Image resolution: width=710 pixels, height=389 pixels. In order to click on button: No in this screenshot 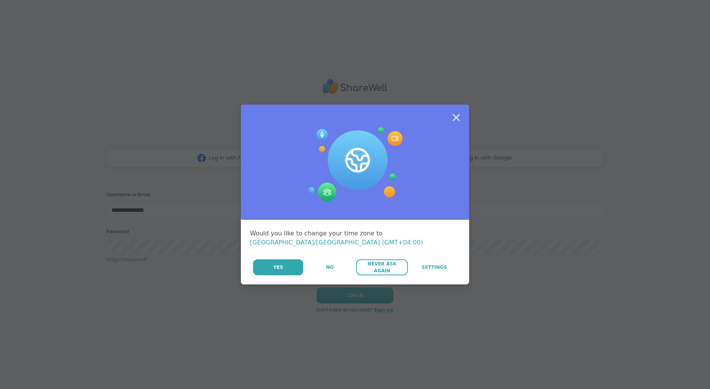, I will do `click(330, 268)`.